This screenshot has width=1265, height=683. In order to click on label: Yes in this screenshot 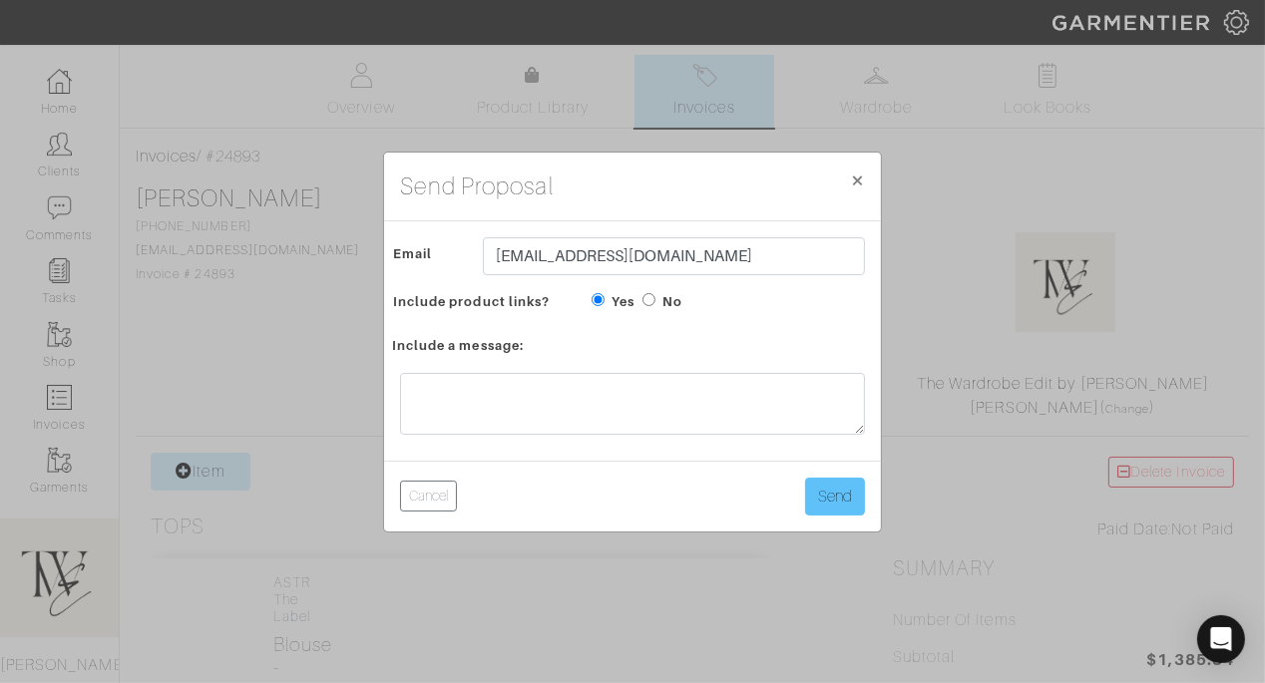, I will do `click(622, 301)`.